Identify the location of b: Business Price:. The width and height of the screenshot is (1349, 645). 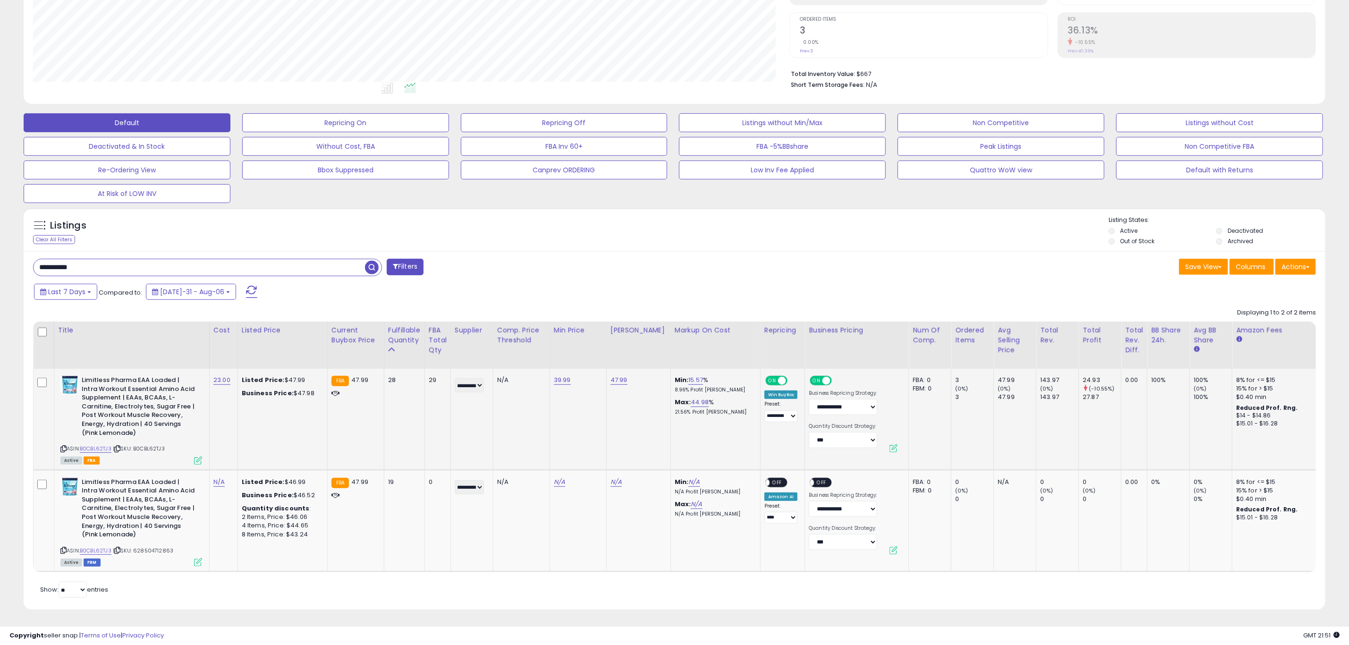
(268, 495).